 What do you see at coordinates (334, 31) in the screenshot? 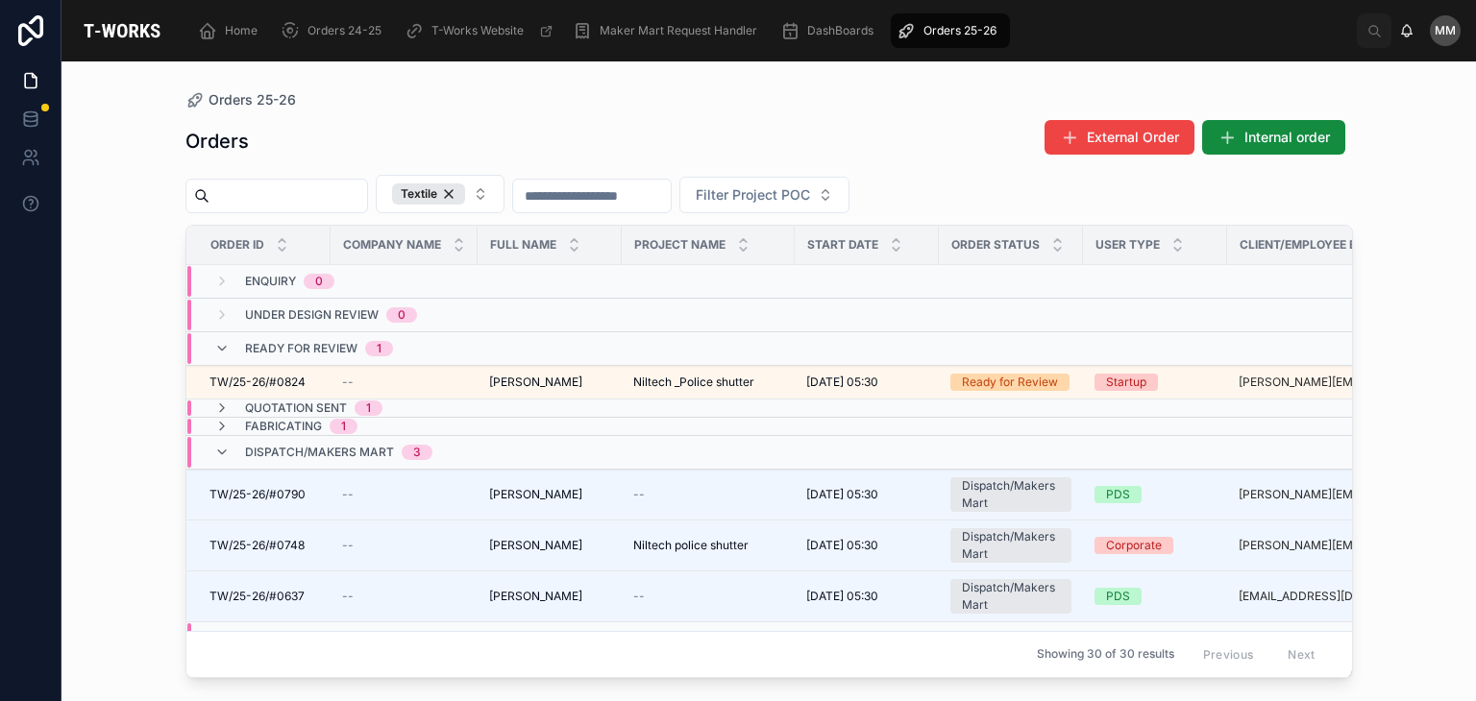
I see `a: Orders 24-25` at bounding box center [334, 31].